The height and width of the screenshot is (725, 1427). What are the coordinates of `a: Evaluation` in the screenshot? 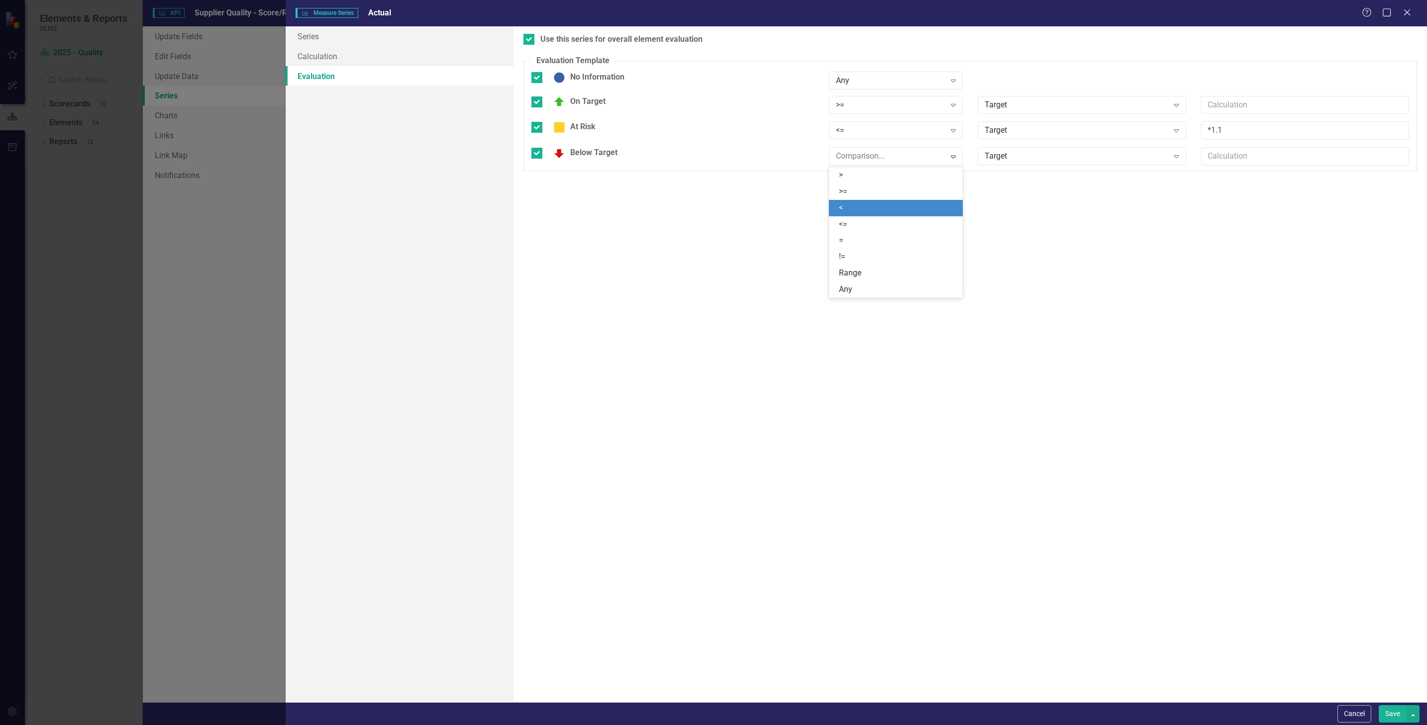 It's located at (399, 76).